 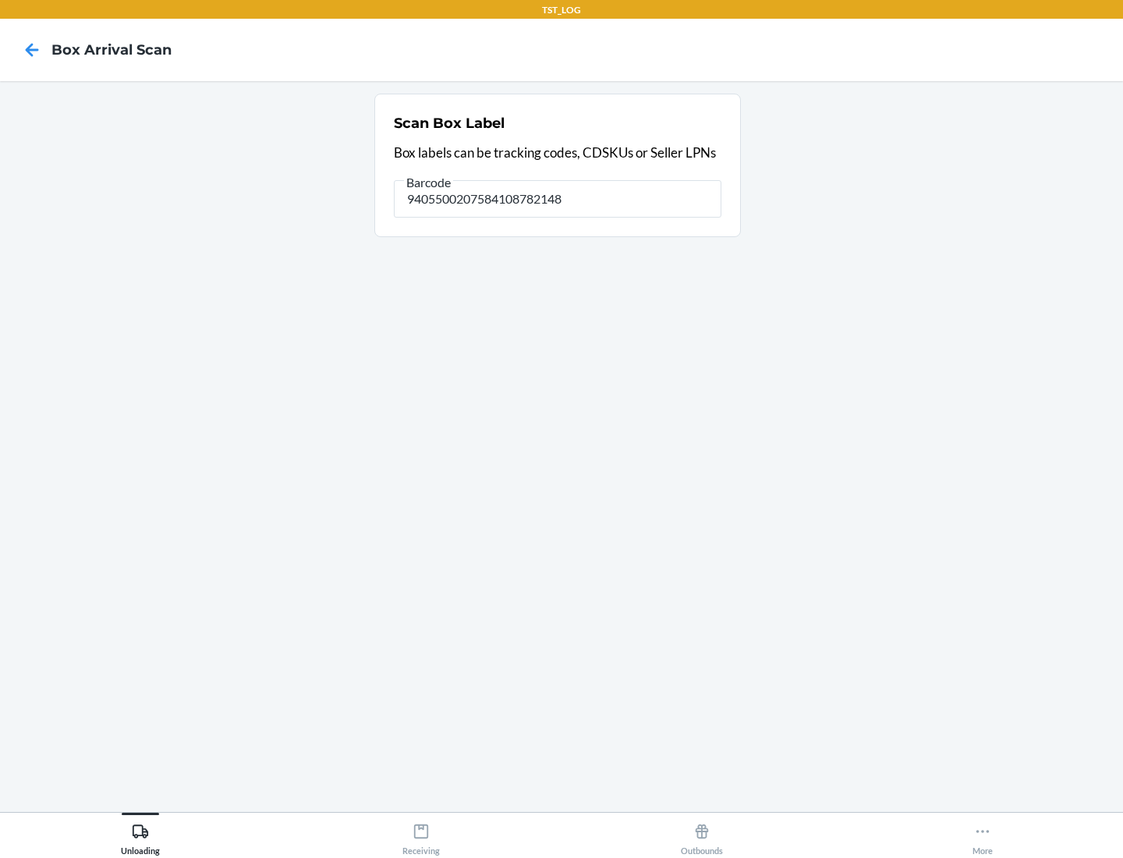 I want to click on div: Outbounds, so click(x=702, y=836).